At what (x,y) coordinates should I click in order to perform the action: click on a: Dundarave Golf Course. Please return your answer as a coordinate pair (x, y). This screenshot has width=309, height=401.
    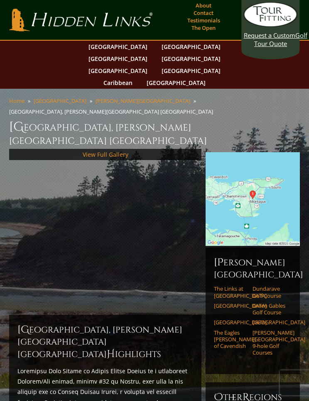
    Looking at the image, I should click on (269, 292).